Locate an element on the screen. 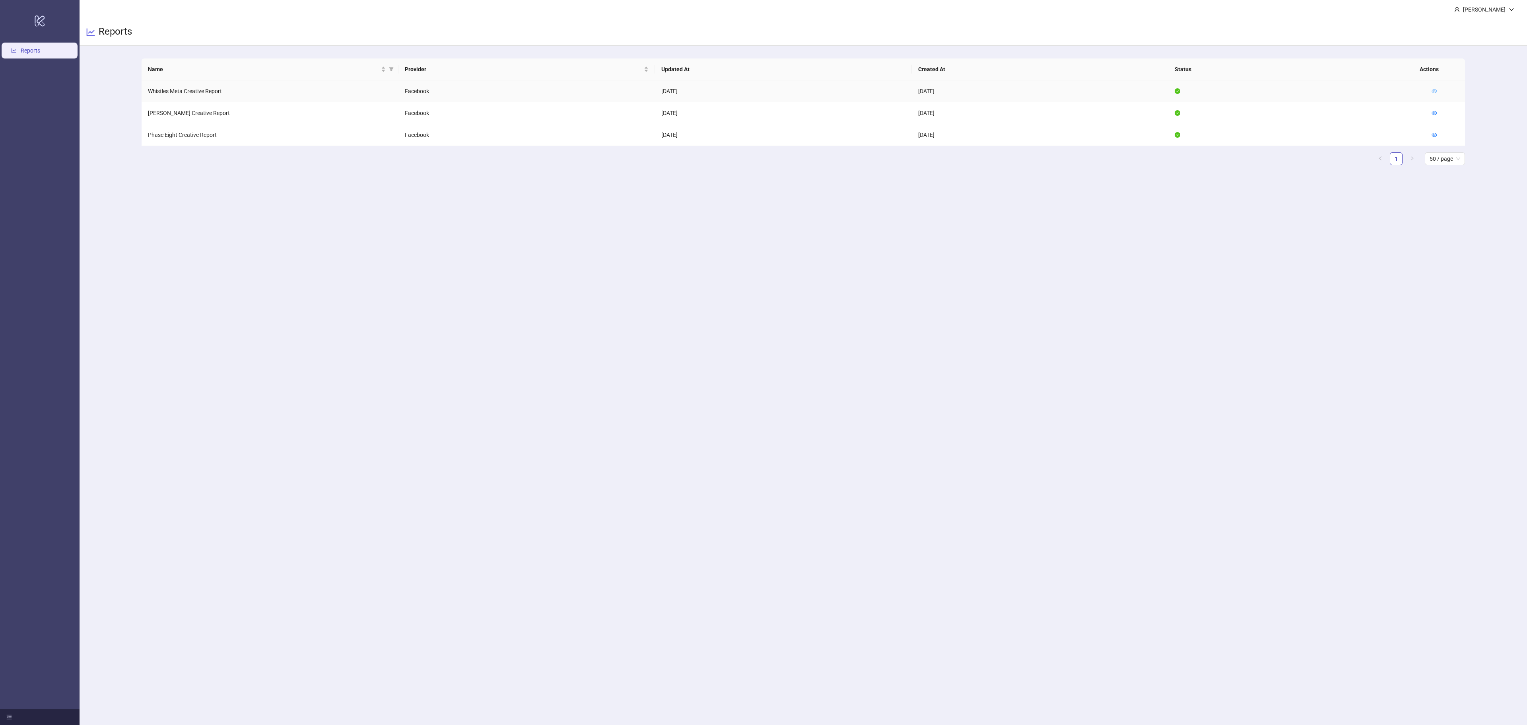  span: user is located at coordinates (1457, 10).